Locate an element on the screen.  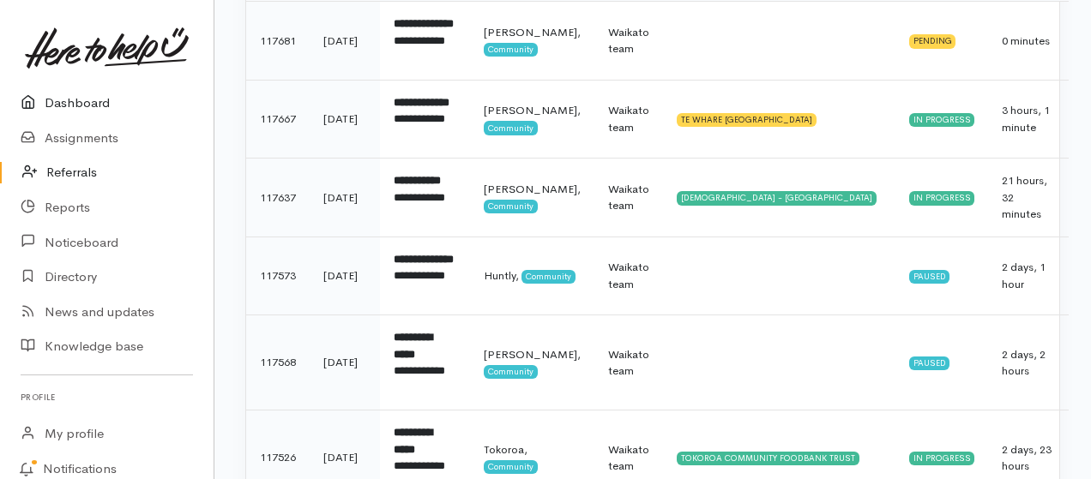
td: 117637 is located at coordinates (278, 198).